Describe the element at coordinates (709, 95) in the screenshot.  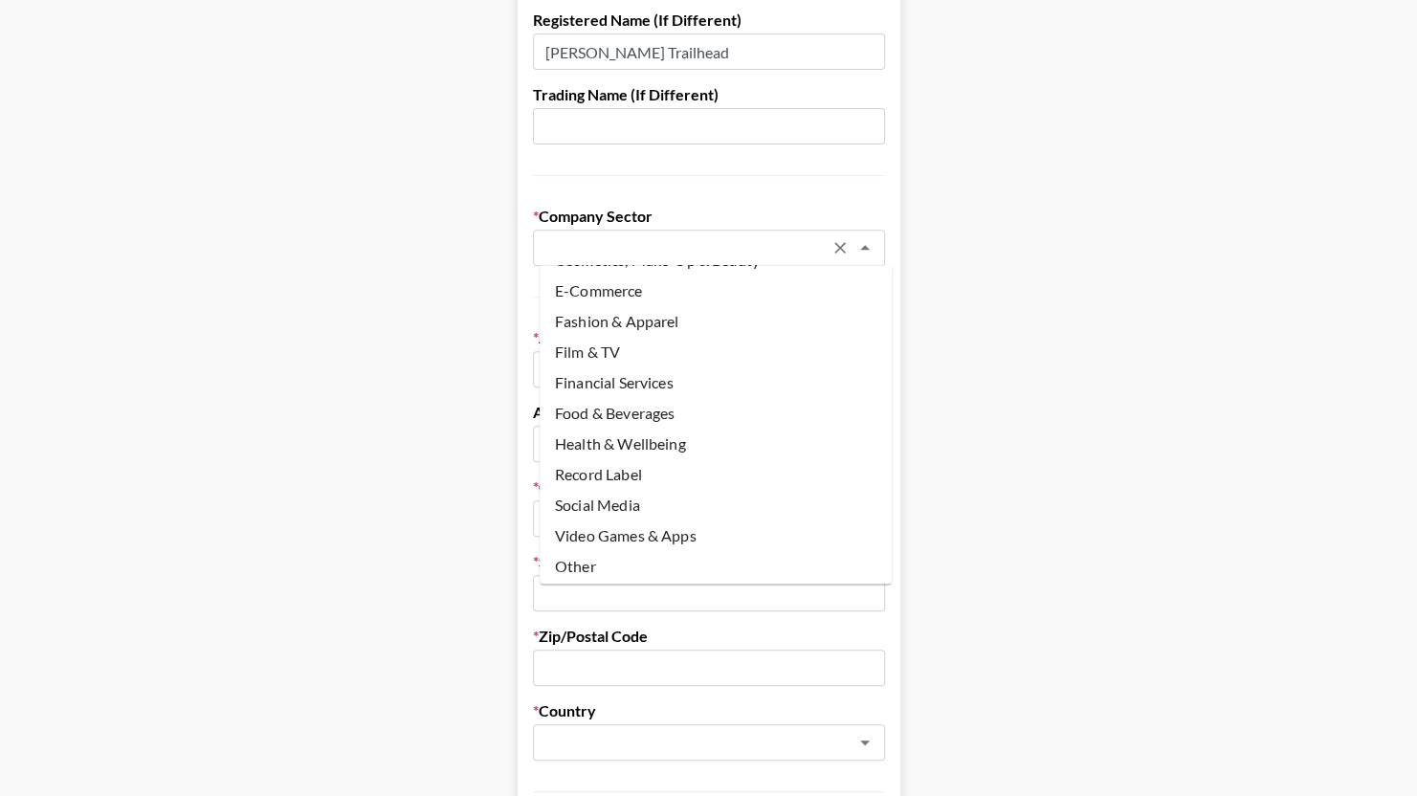
I see `label: Trading Name (If Different)` at that location.